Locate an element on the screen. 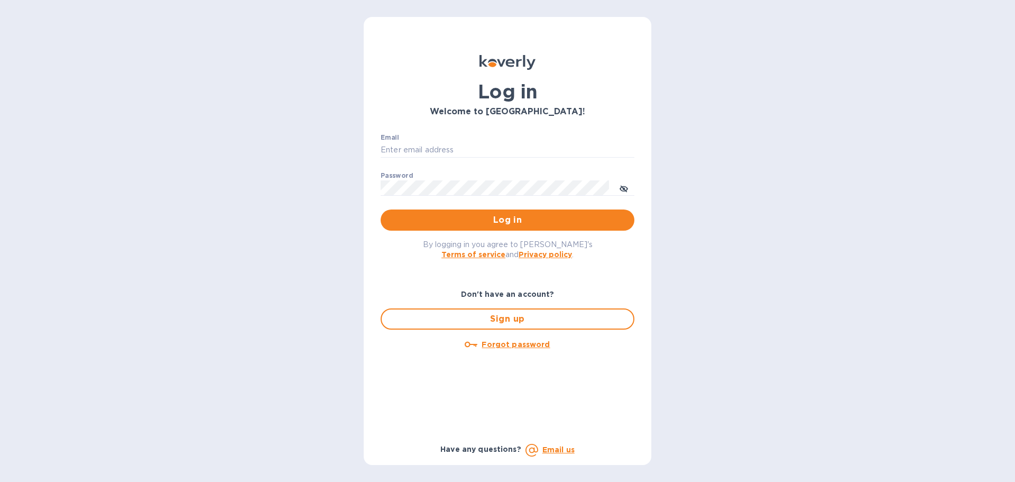 This screenshot has width=1015, height=482. u: Forgot password is located at coordinates (515, 344).